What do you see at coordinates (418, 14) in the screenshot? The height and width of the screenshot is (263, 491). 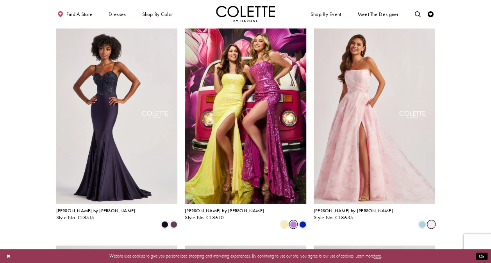 I see `a: Toggle search` at bounding box center [418, 14].